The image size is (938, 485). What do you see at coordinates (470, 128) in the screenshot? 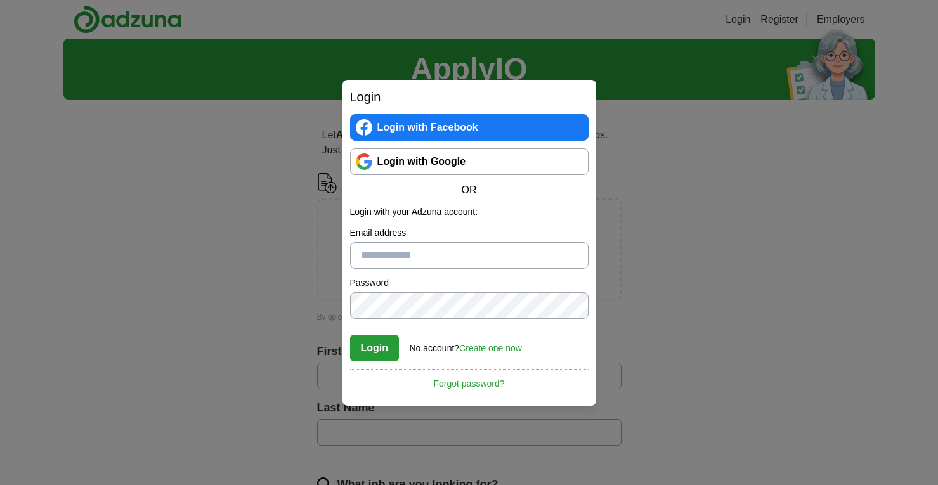
I see `a: Login with Facebook` at bounding box center [470, 128].